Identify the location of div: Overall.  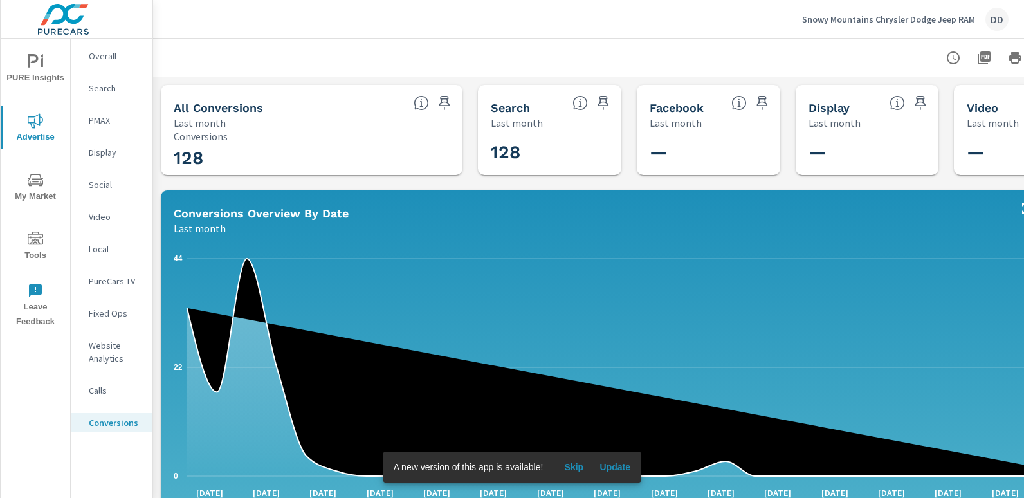
(111, 56).